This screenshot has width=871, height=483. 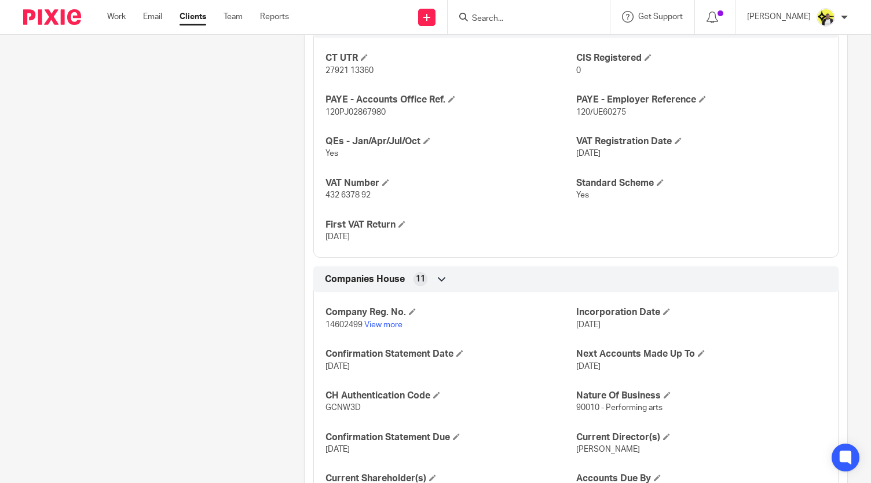 What do you see at coordinates (826, 17) in the screenshot?
I see `img: Carine-Starbridge.jpg` at bounding box center [826, 17].